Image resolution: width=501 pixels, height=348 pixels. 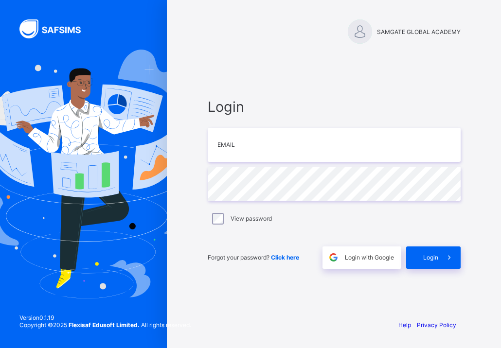 What do you see at coordinates (56, 29) in the screenshot?
I see `img: SAFSIMS Logo` at bounding box center [56, 29].